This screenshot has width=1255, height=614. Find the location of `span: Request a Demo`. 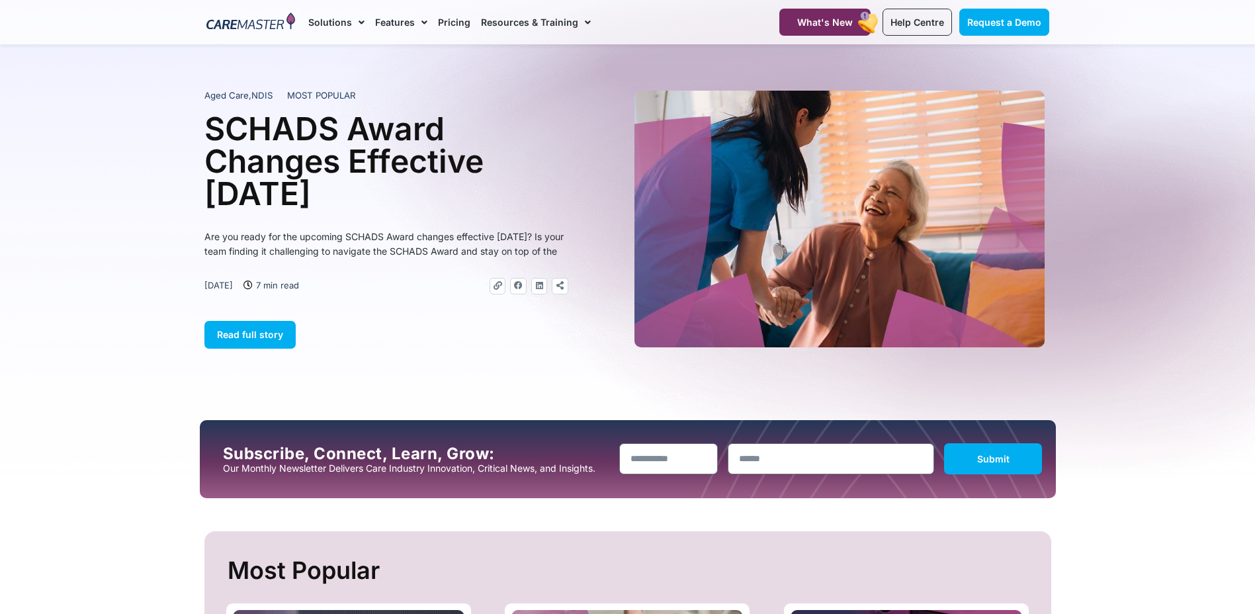

span: Request a Demo is located at coordinates (1004, 22).